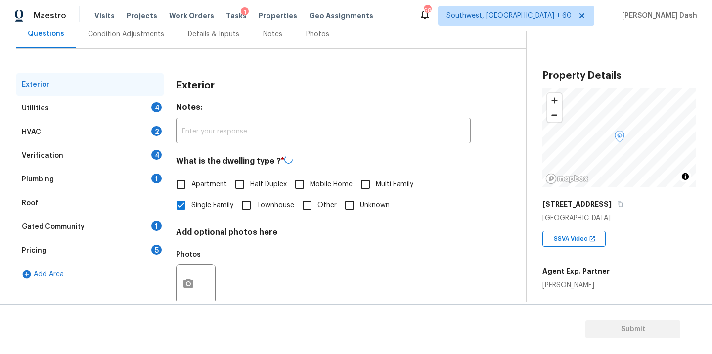 This screenshot has height=354, width=712. What do you see at coordinates (156, 131) in the screenshot?
I see `div: 2` at bounding box center [156, 131].